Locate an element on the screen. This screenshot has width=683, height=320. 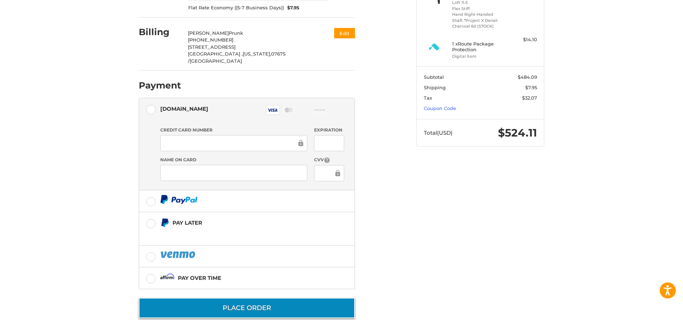
li: Flex Stiff is located at coordinates (479, 9).